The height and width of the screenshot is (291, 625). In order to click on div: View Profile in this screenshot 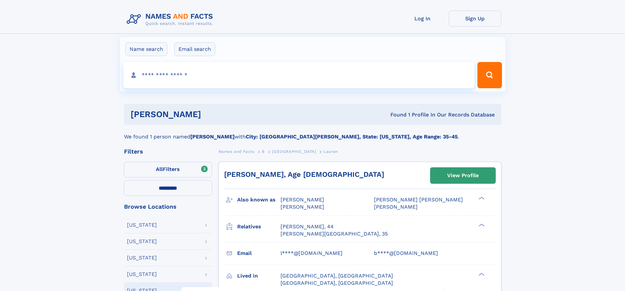, I will do `click(463, 175)`.